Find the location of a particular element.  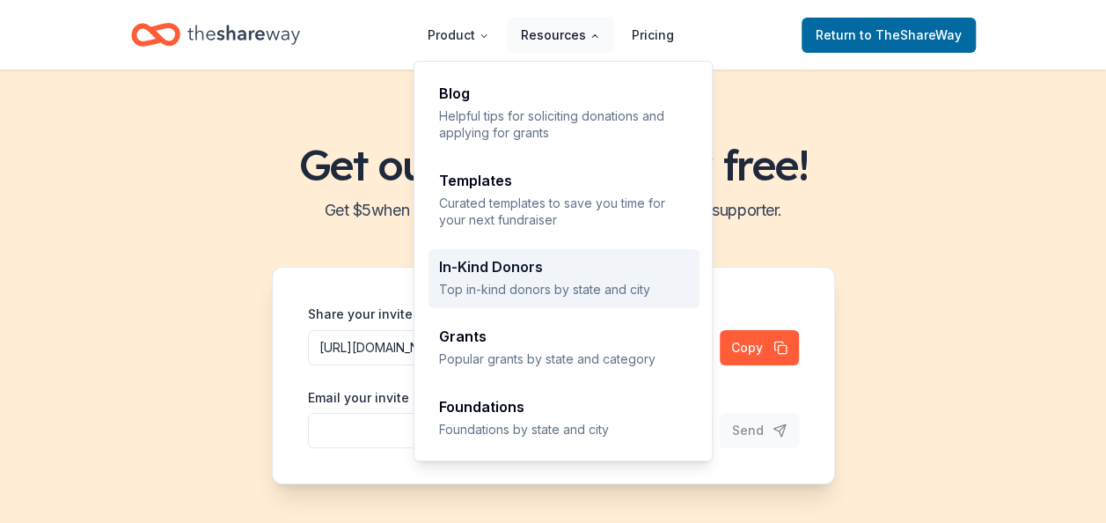

div: Blog is located at coordinates (564, 93).